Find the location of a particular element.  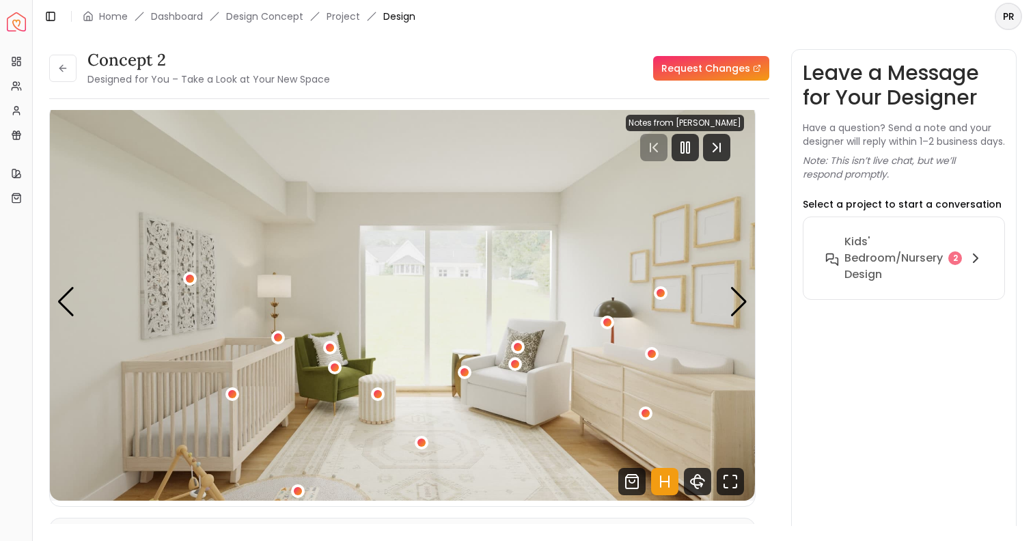

svg: Hotspots Toggle is located at coordinates (664, 481).